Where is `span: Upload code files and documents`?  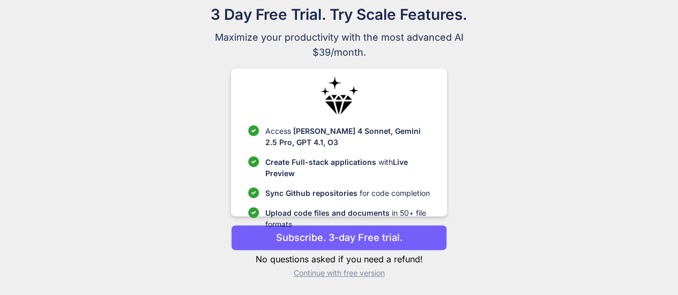
span: Upload code files and documents is located at coordinates (328, 213).